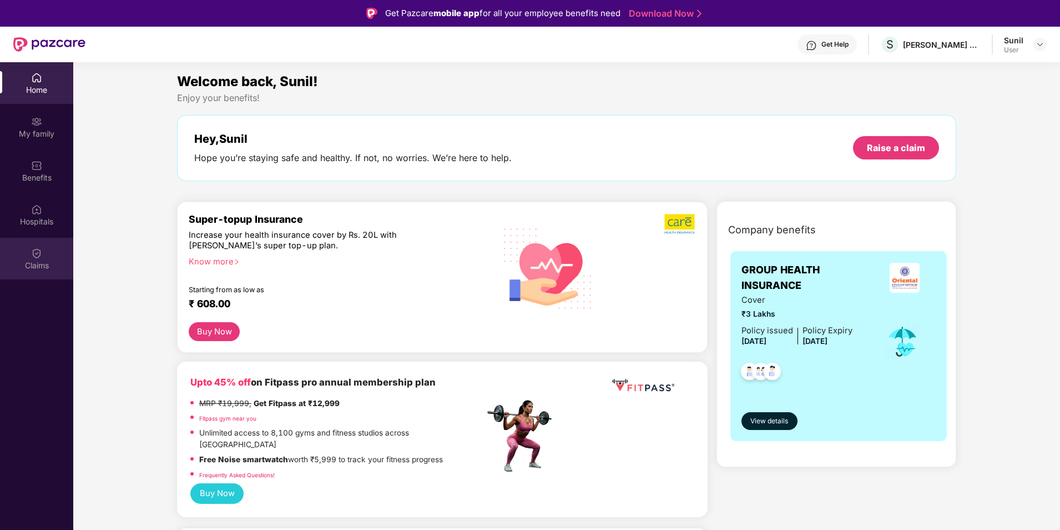 This screenshot has height=530, width=1060. Describe the element at coordinates (225, 403) in the screenshot. I see `del: MRP ₹19,999,` at that location.